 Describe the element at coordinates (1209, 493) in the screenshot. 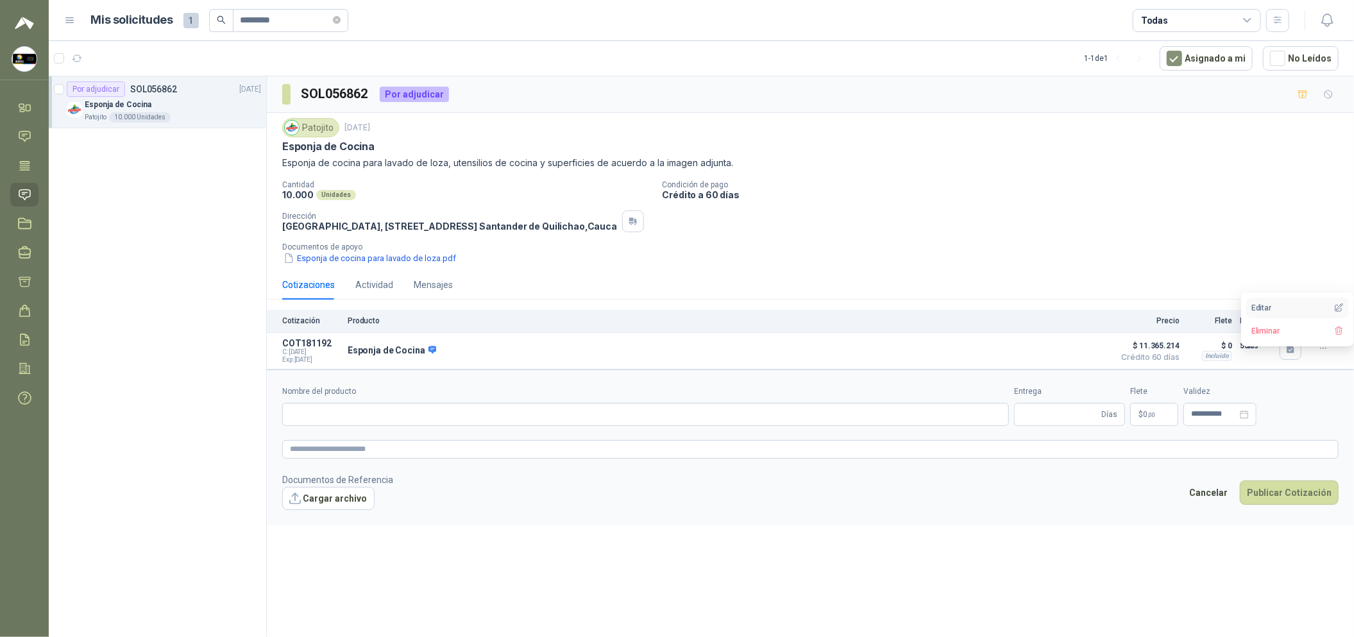

I see `button: Cancelar` at that location.